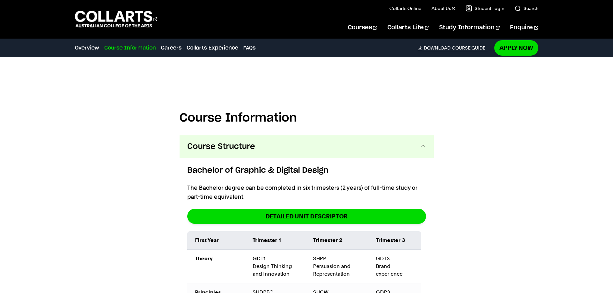 This screenshot has height=293, width=613. What do you see at coordinates (216, 240) in the screenshot?
I see `td: First Year` at bounding box center [216, 240].